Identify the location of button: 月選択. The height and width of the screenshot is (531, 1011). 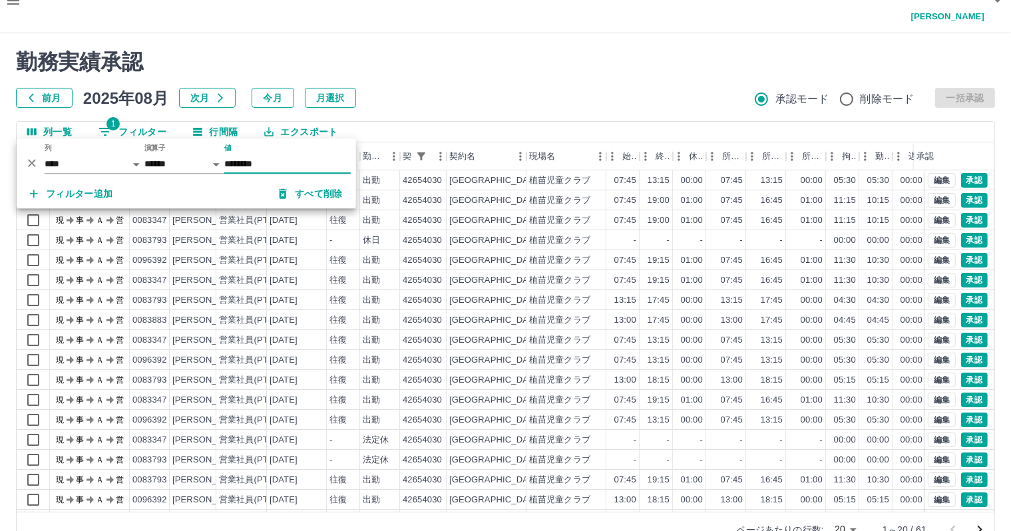
(330, 98).